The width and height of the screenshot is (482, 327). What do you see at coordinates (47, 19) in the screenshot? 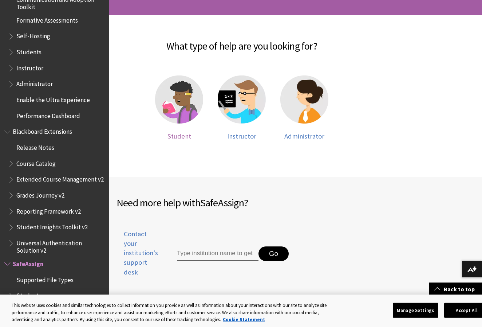
I see `span: Formative Assessments` at bounding box center [47, 19].